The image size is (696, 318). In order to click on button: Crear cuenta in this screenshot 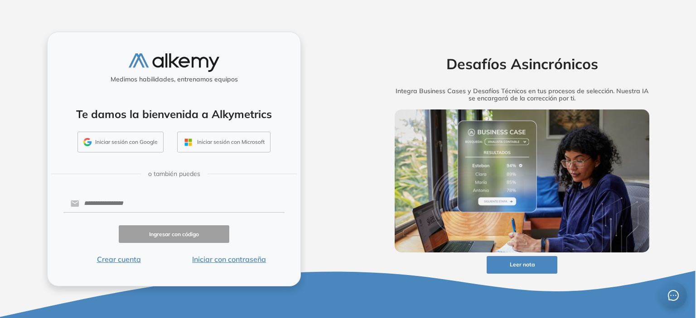, I will do `click(119, 259)`.